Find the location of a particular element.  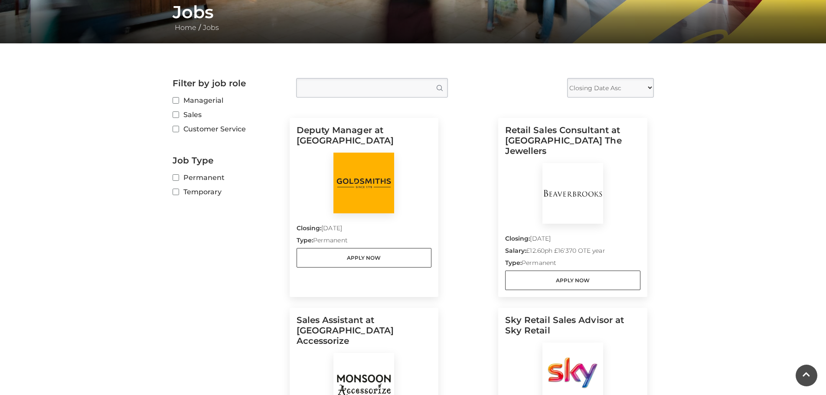

label: Sales is located at coordinates (228, 114).